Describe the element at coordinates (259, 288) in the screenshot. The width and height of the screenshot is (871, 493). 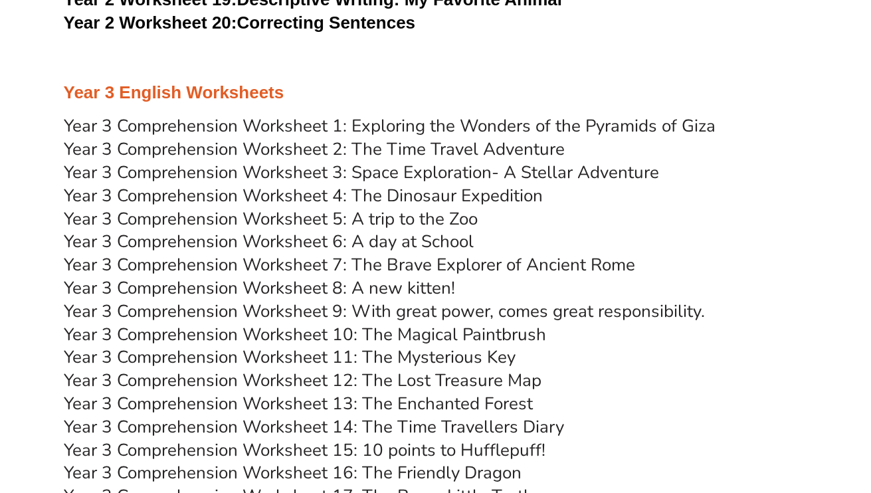
I see `a: Year 3 Comprehension Worksheet 8: A new kitten!` at that location.